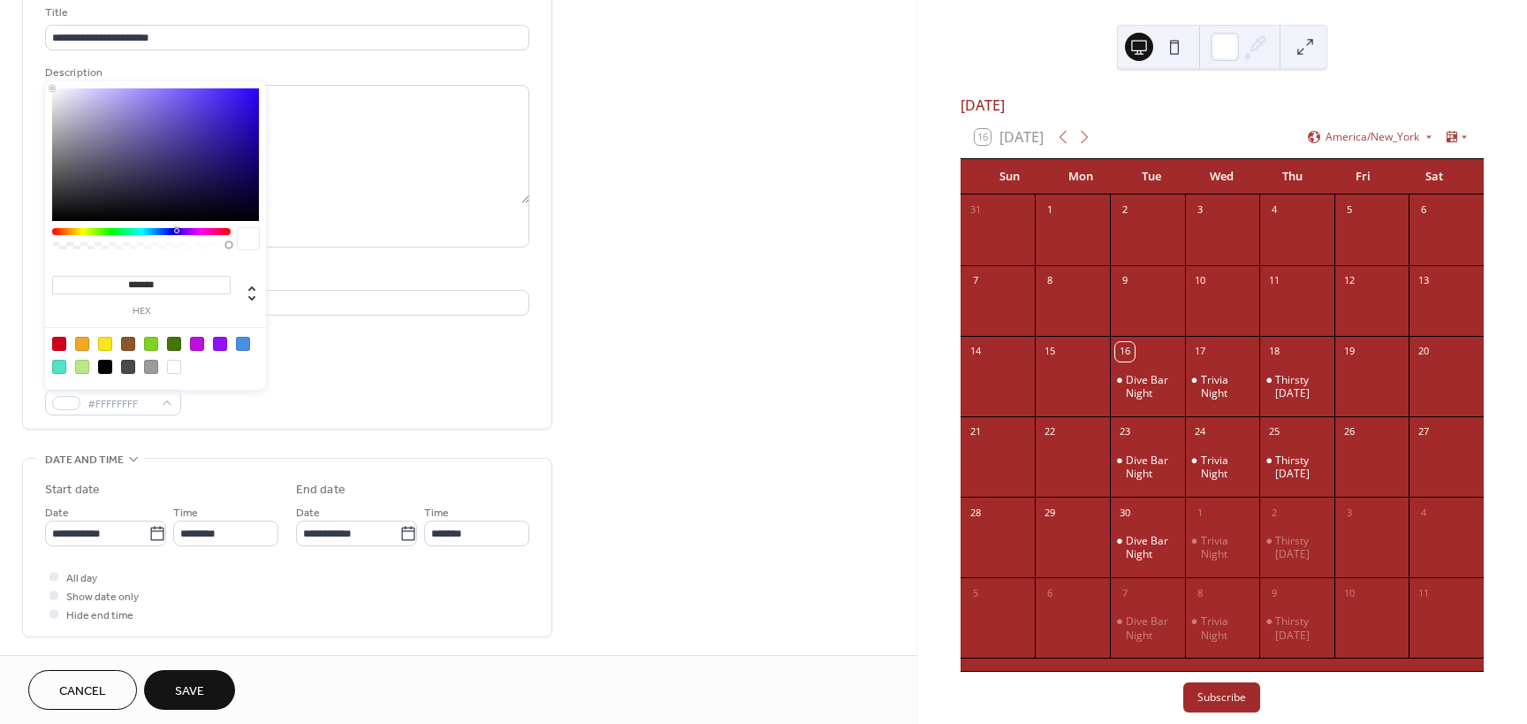 The width and height of the screenshot is (1527, 724). What do you see at coordinates (59, 344) in the screenshot?
I see `div: #D0021B` at bounding box center [59, 344].